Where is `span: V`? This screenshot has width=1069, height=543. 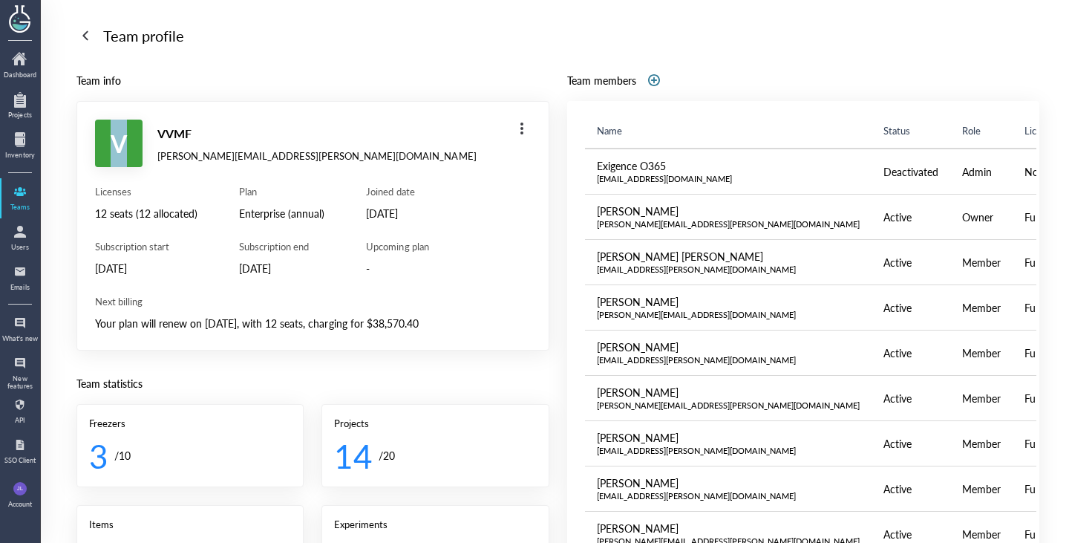 span: V is located at coordinates (119, 143).